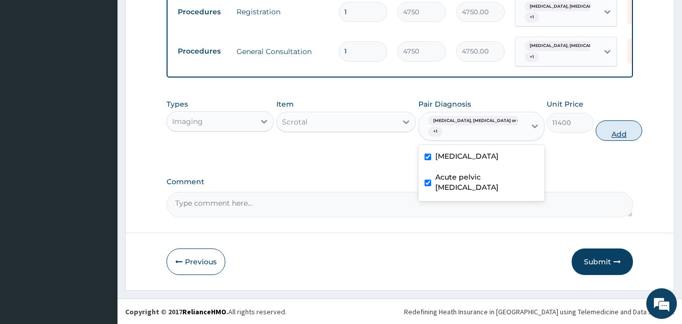 The height and width of the screenshot is (324, 682). What do you see at coordinates (444, 104) in the screenshot?
I see `label: Pair Diagnosis` at bounding box center [444, 104].